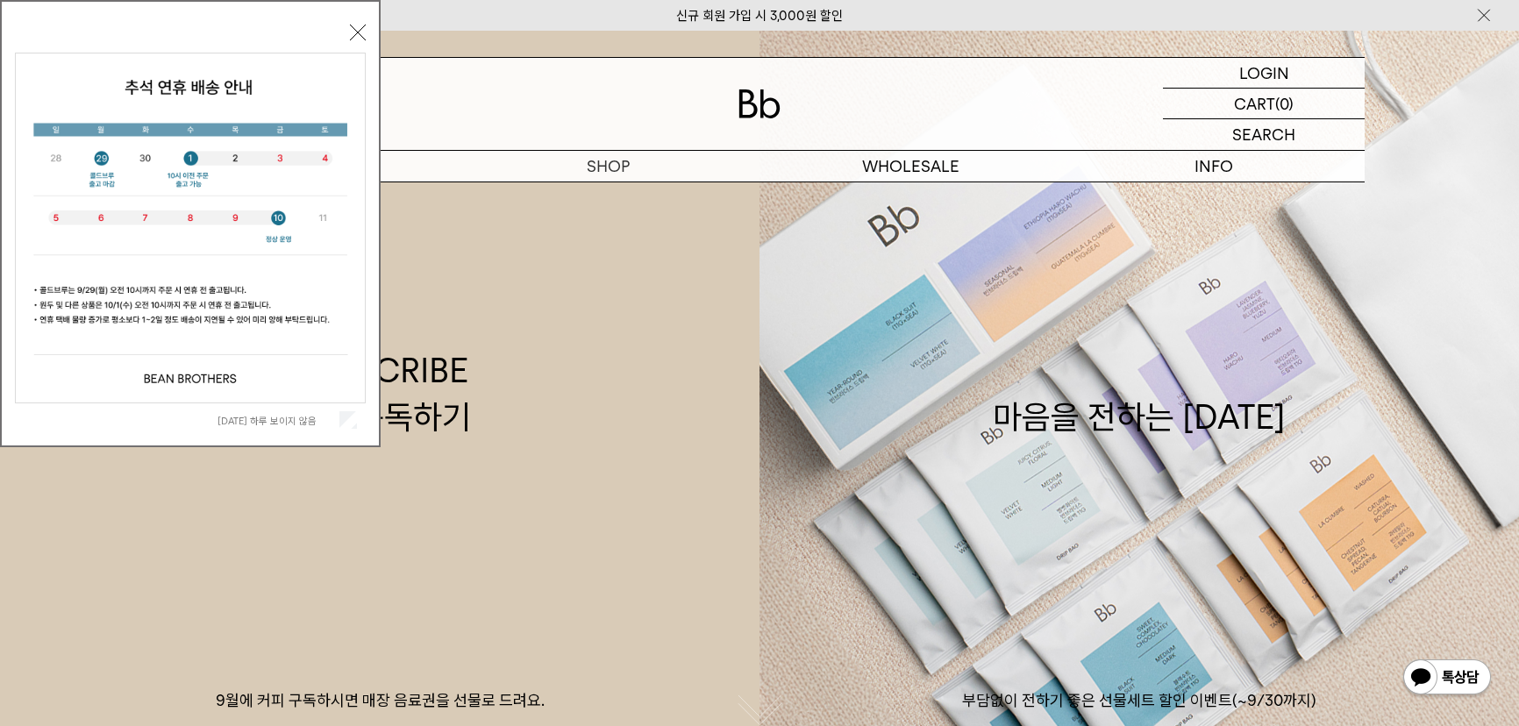  I want to click on p: WHOLESALE, so click(910, 166).